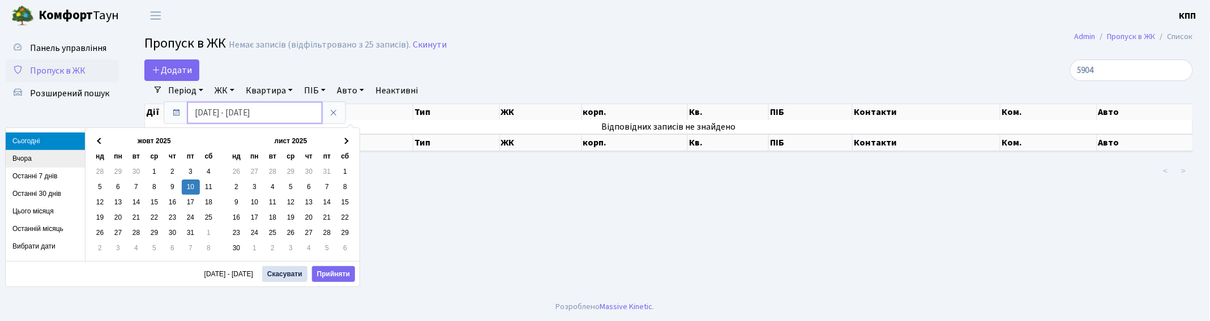 This screenshot has height=321, width=1210. I want to click on a: ПІБ, so click(315, 91).